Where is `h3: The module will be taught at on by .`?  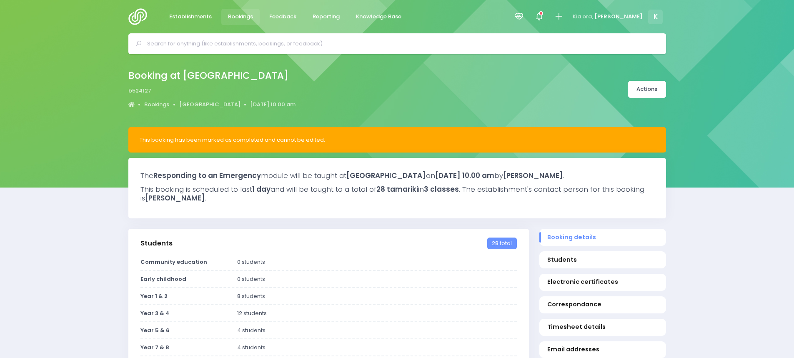 h3: The module will be taught at on by . is located at coordinates (397, 175).